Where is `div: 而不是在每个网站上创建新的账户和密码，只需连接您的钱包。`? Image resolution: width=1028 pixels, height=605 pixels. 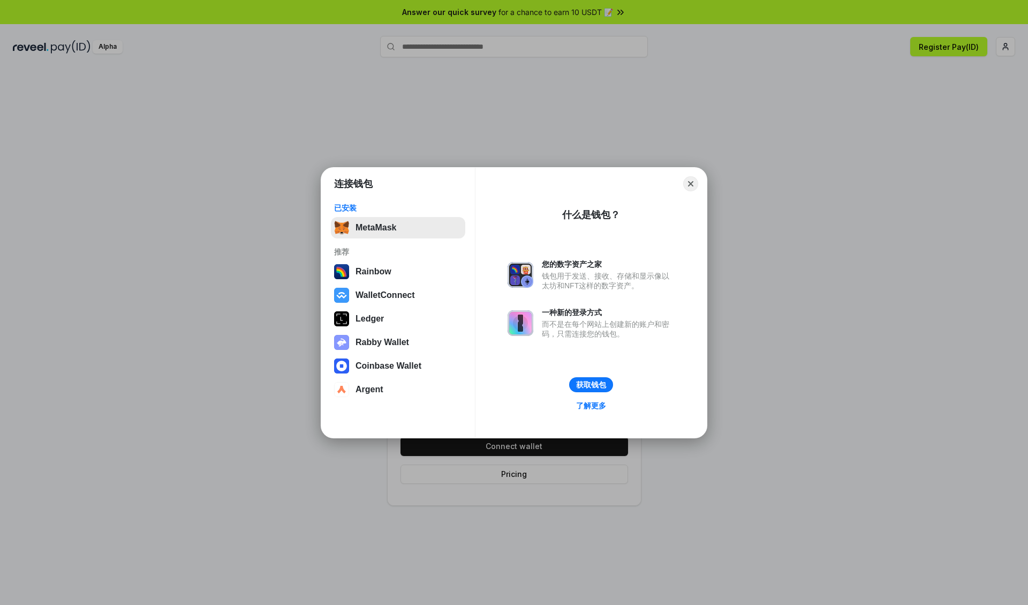
div: 而不是在每个网站上创建新的账户和密码，只需连接您的钱包。 is located at coordinates (608, 329).